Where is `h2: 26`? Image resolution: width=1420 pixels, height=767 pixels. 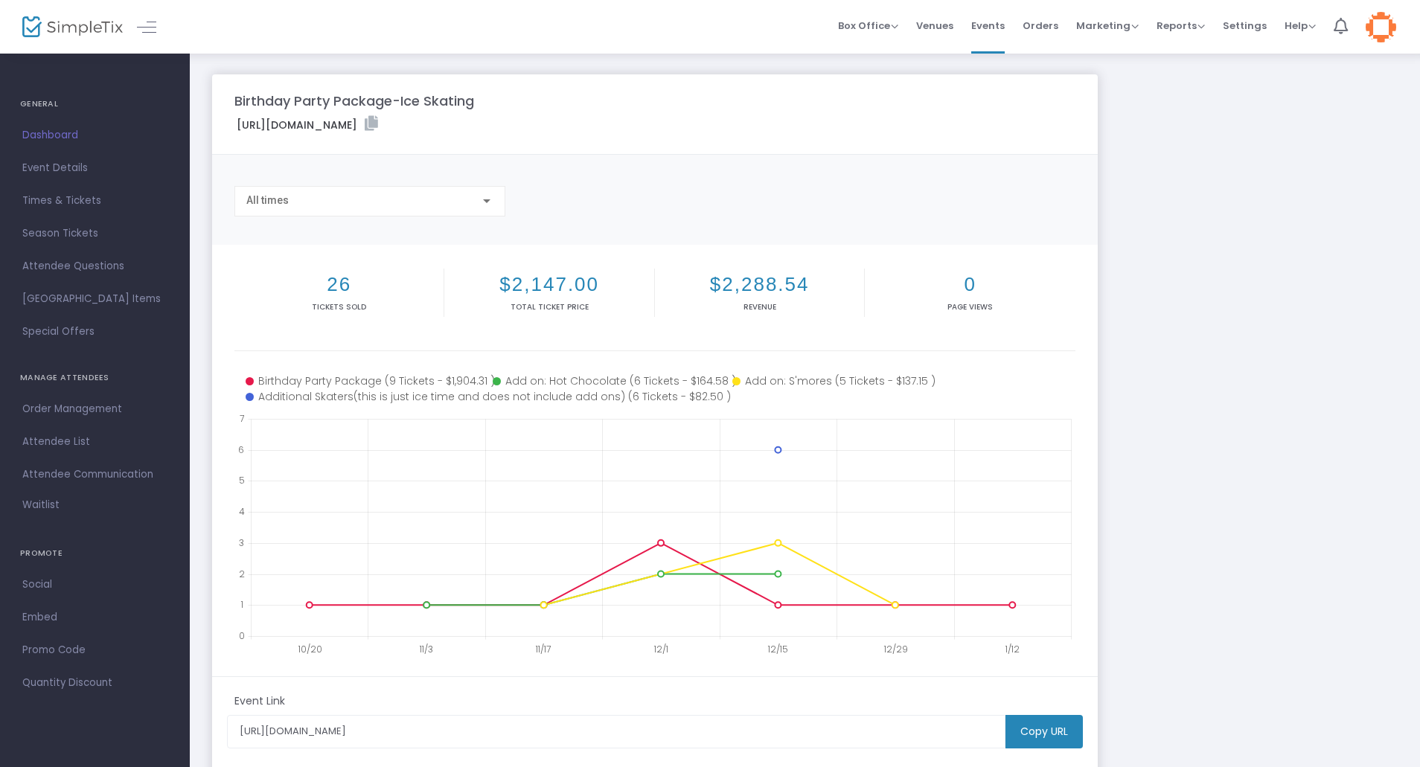
h2: 26 is located at coordinates (339, 284).